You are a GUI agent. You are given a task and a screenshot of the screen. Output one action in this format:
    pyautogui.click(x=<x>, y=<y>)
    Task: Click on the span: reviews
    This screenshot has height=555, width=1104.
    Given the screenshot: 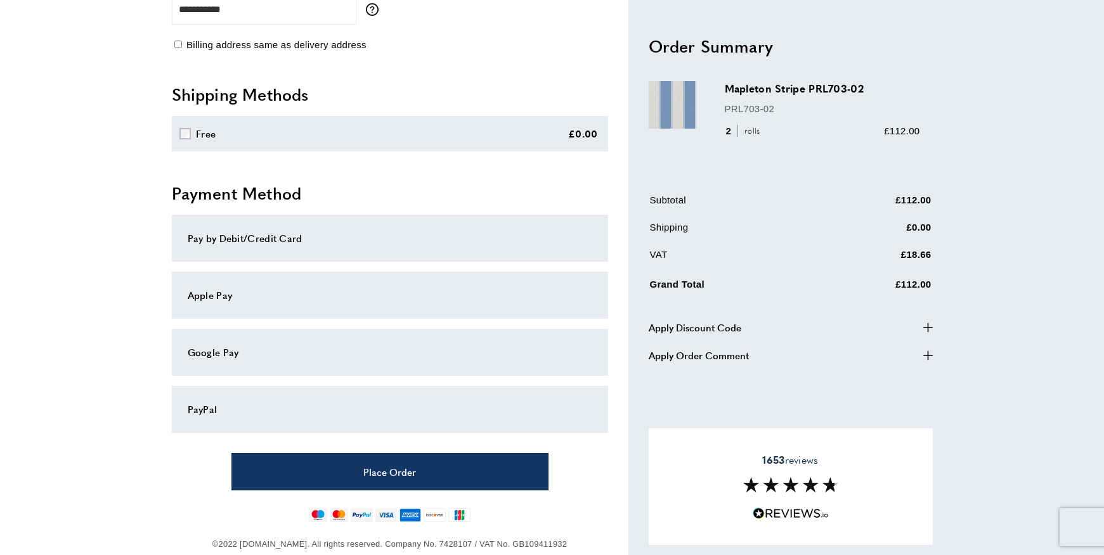 What is the action you would take?
    pyautogui.click(x=790, y=460)
    